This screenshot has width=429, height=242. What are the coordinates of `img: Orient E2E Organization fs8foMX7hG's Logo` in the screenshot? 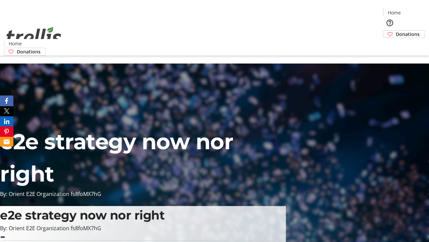 It's located at (34, 36).